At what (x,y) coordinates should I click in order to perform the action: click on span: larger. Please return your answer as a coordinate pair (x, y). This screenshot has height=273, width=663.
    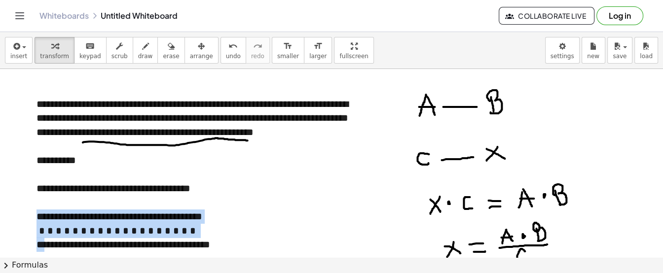
    Looking at the image, I should click on (318, 56).